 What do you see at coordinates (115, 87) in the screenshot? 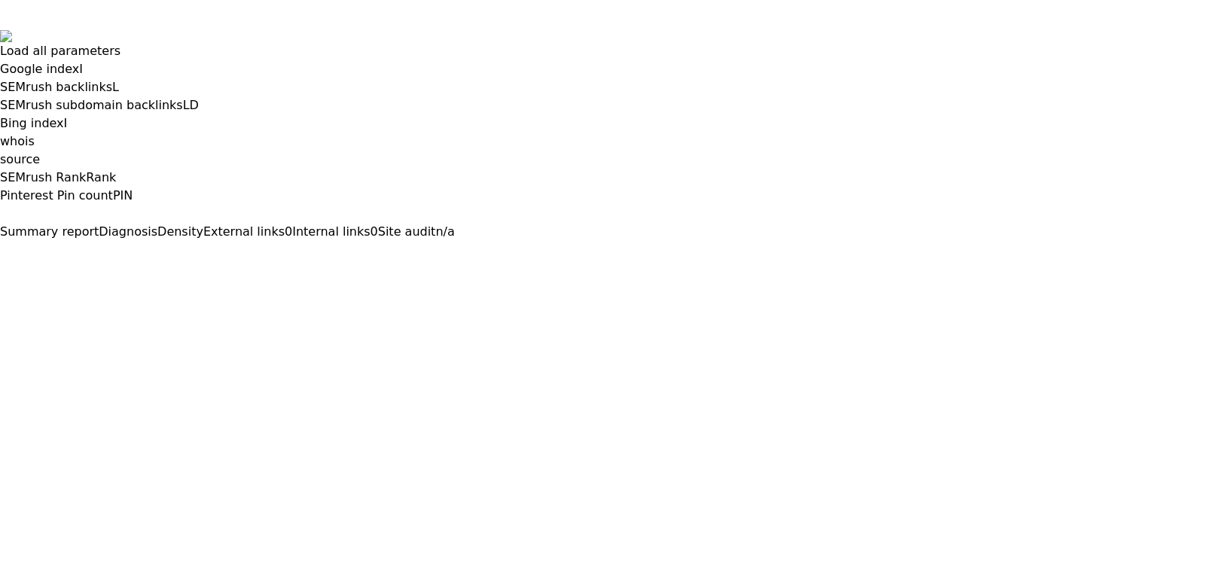
I see `span: L` at bounding box center [115, 87].